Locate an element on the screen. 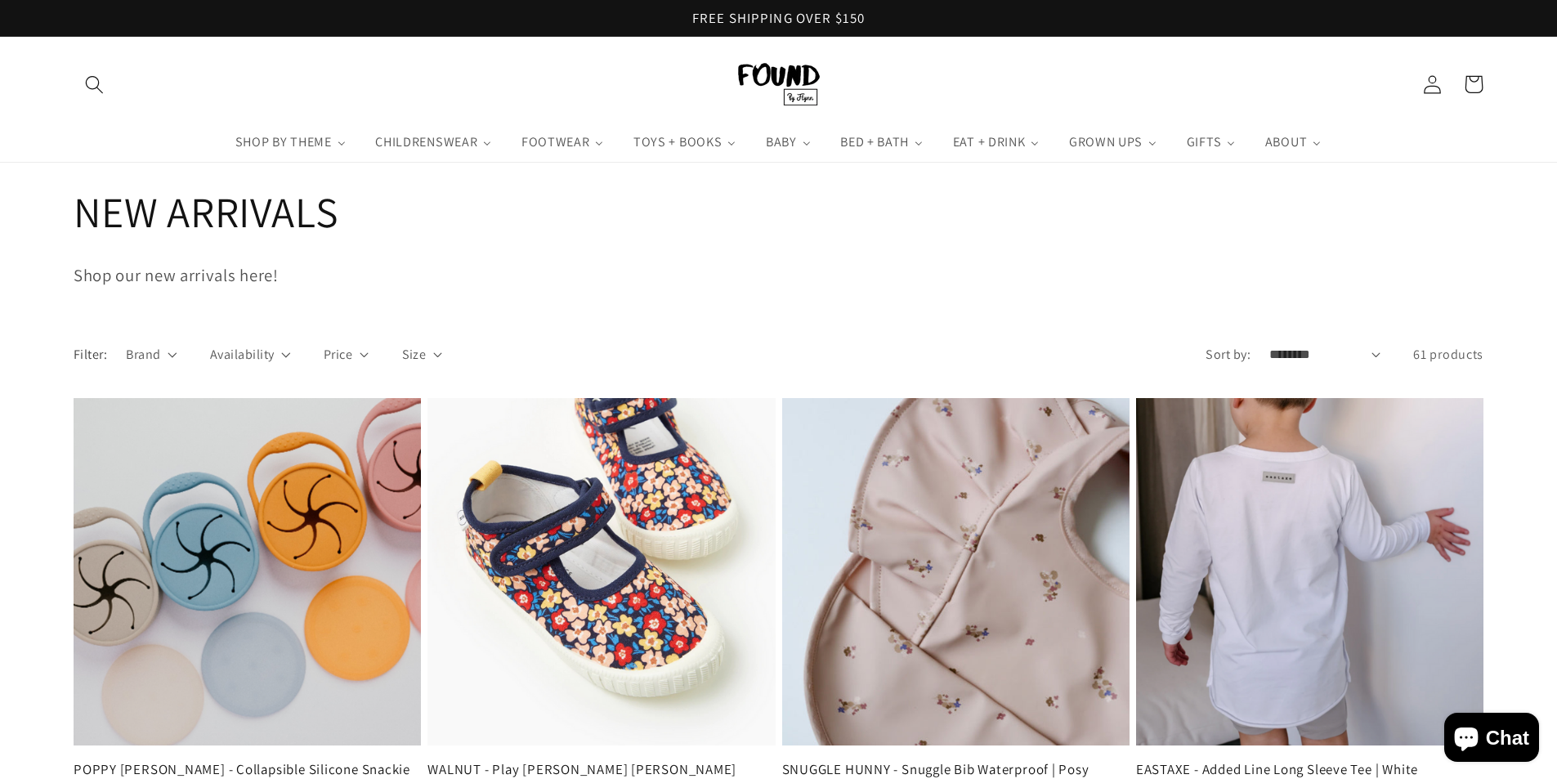 This screenshot has width=1557, height=779. a: SHOP BY THEME is located at coordinates (291, 142).